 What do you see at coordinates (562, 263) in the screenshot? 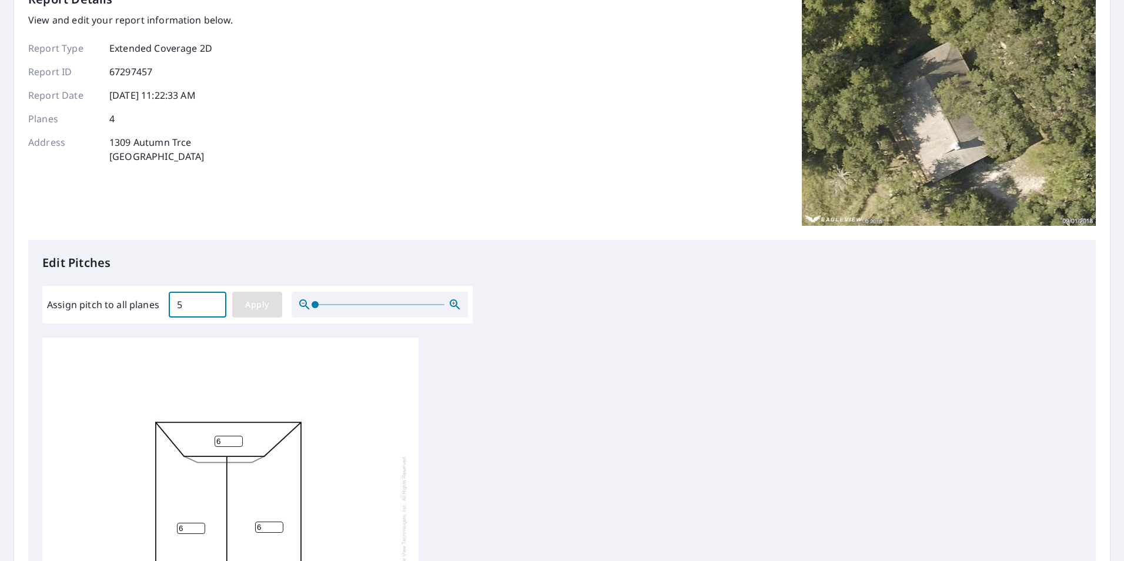
I see `p: Edit Pitches` at bounding box center [562, 263].